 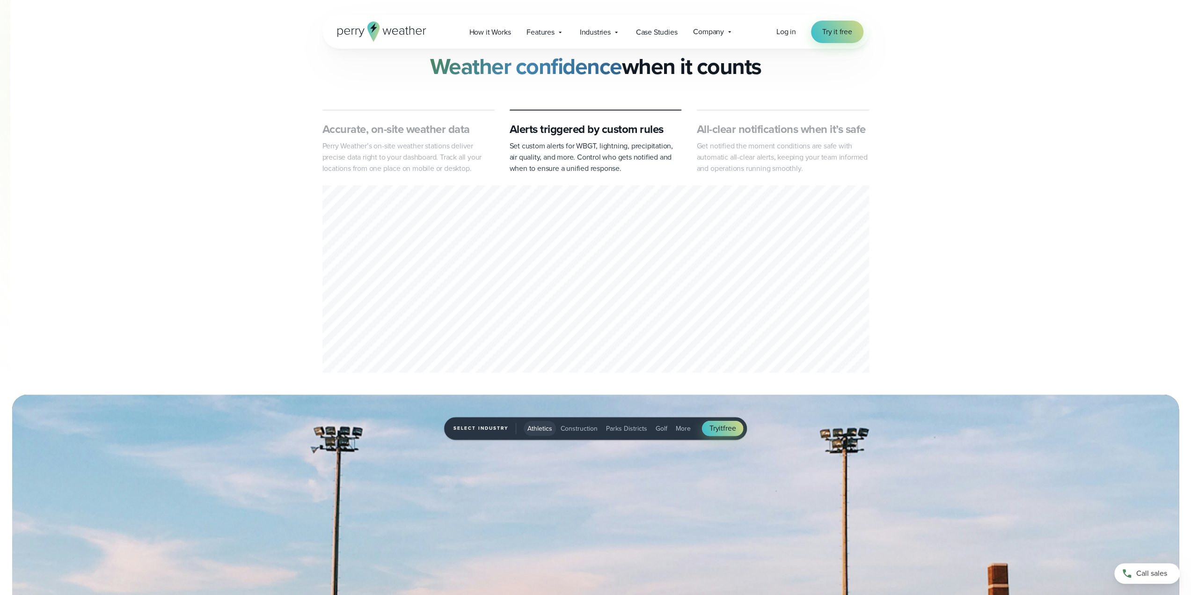 I want to click on div: slideshow, so click(x=596, y=280).